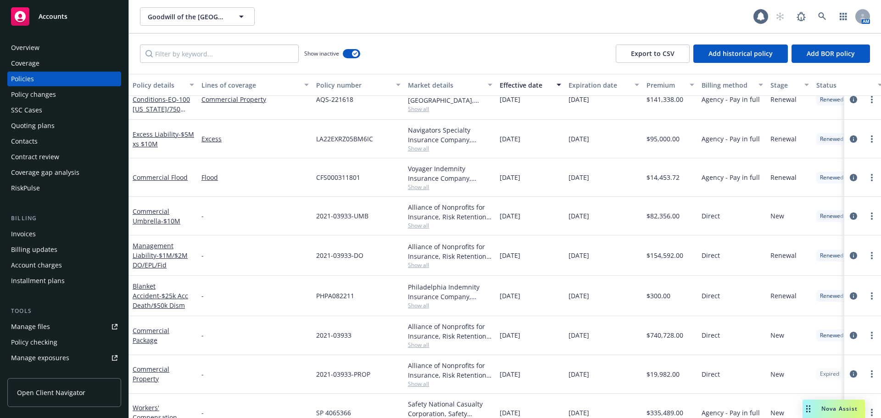  What do you see at coordinates (64, 358) in the screenshot?
I see `span: Manage exposures` at bounding box center [64, 358].